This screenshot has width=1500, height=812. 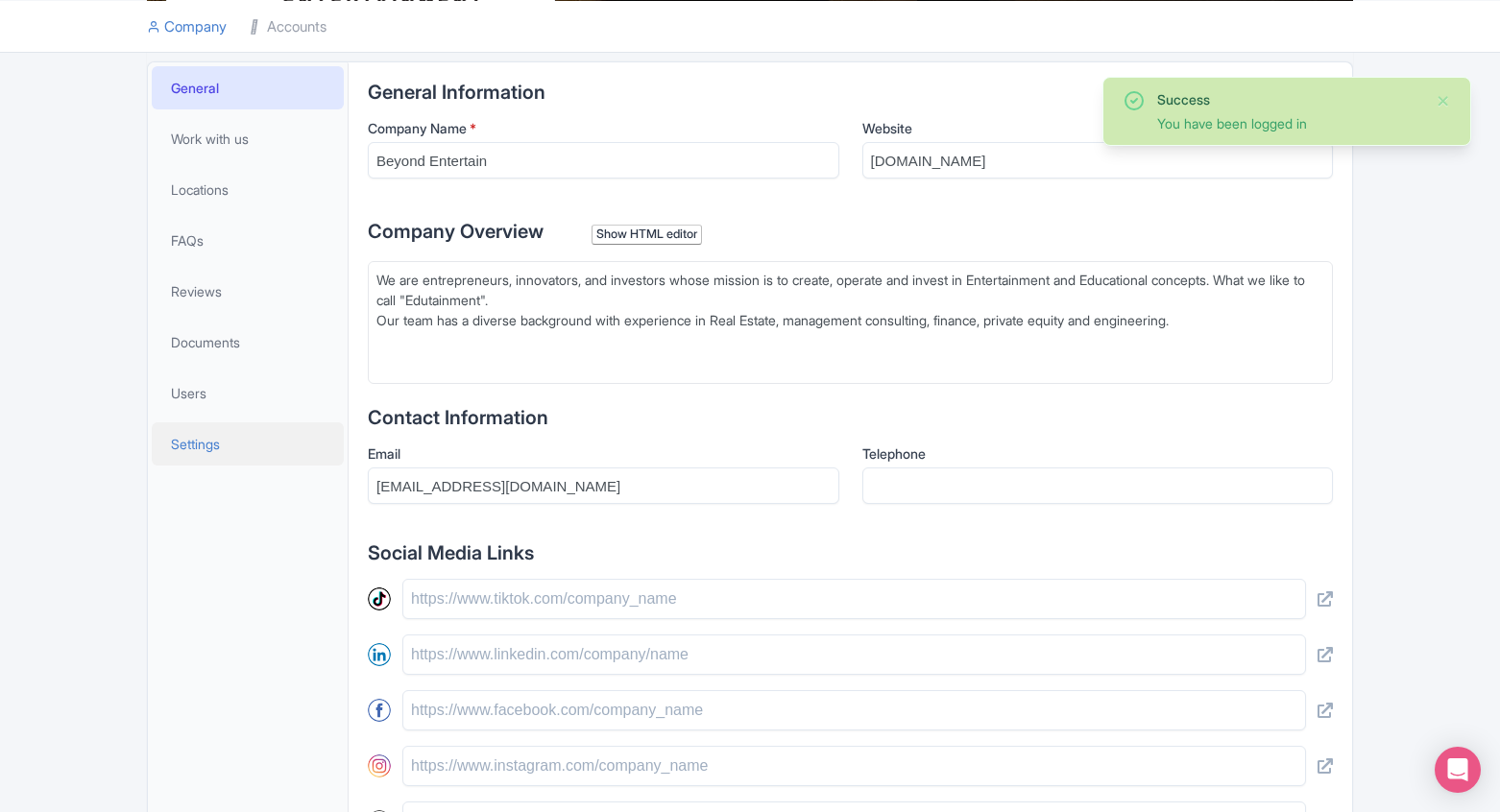 I want to click on img: tiktok-round-01-ca200c7ba8d03f2cade56905edf8567d.svg, so click(x=380, y=600).